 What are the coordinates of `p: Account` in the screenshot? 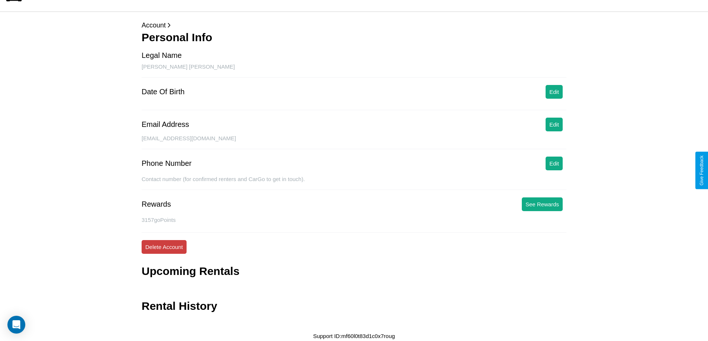 It's located at (354, 25).